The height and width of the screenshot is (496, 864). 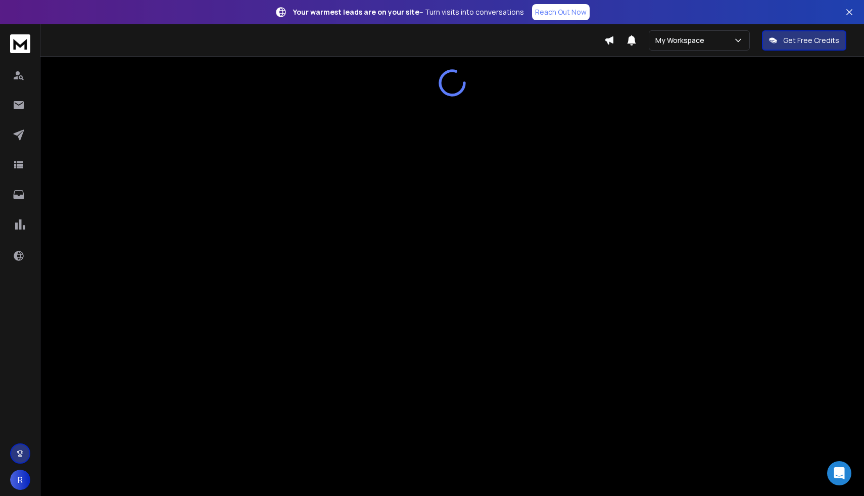 I want to click on p: Get Free Credits, so click(x=811, y=40).